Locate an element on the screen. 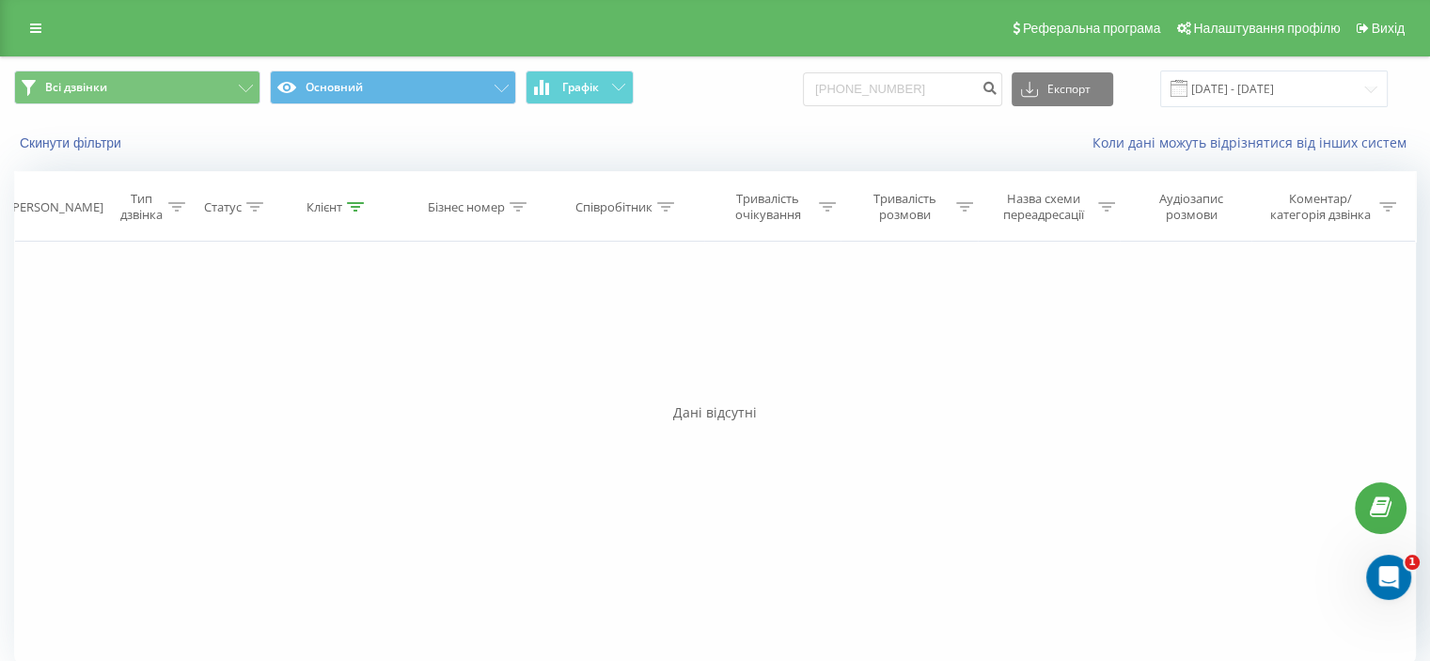 Image resolution: width=1430 pixels, height=661 pixels. div: Клієнт is located at coordinates (324, 207).